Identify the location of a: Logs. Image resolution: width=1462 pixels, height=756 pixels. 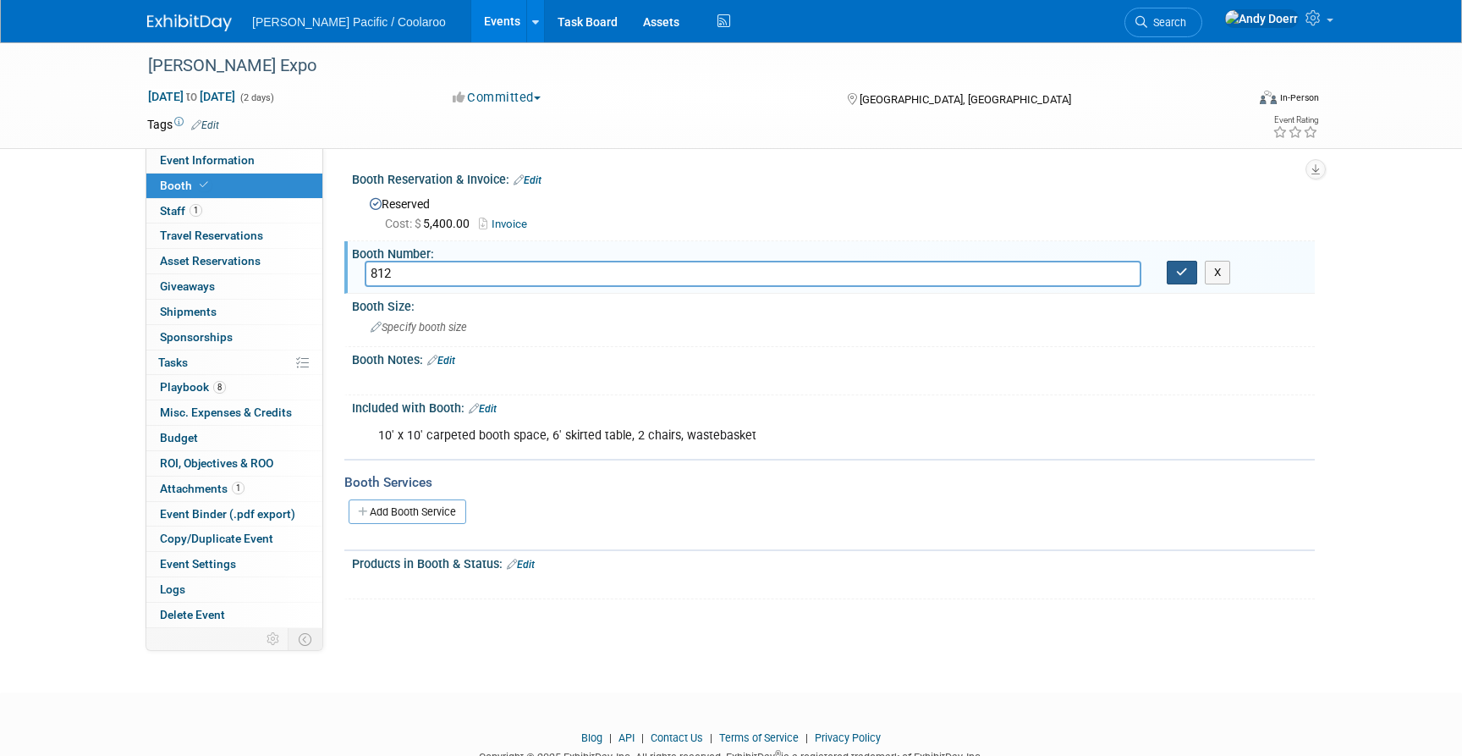
(234, 589).